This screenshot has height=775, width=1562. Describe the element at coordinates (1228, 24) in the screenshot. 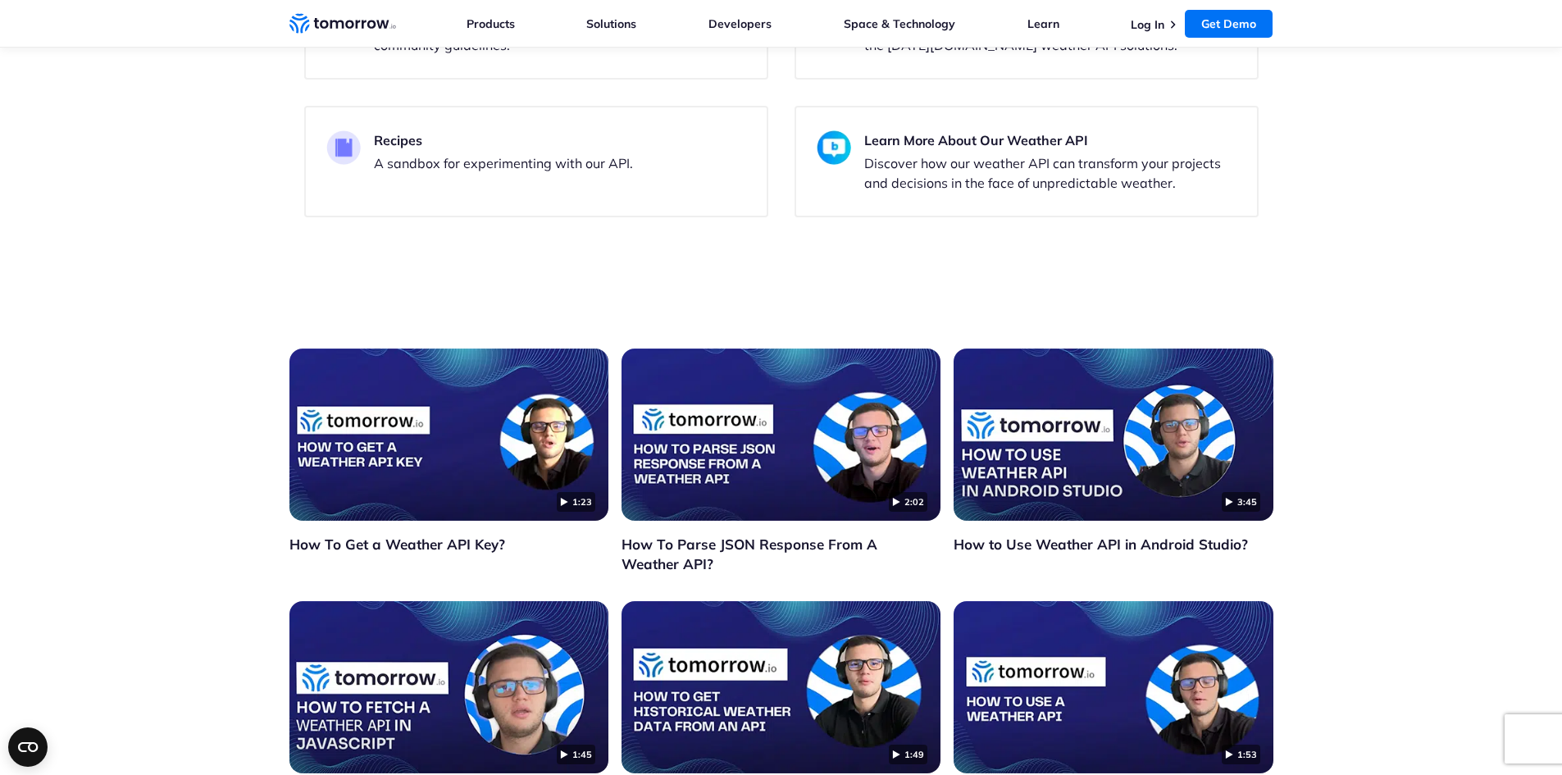

I see `a: Get Demo` at that location.